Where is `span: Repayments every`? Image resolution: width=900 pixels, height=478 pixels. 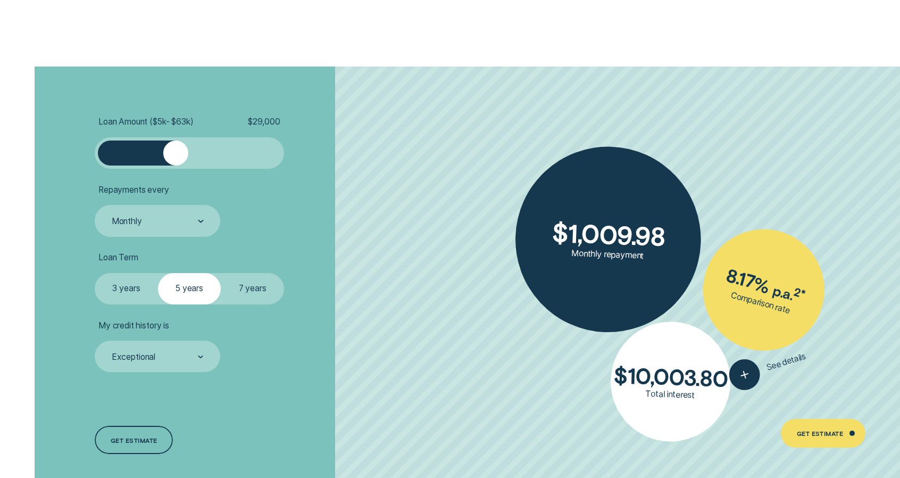
span: Repayments every is located at coordinates (134, 190).